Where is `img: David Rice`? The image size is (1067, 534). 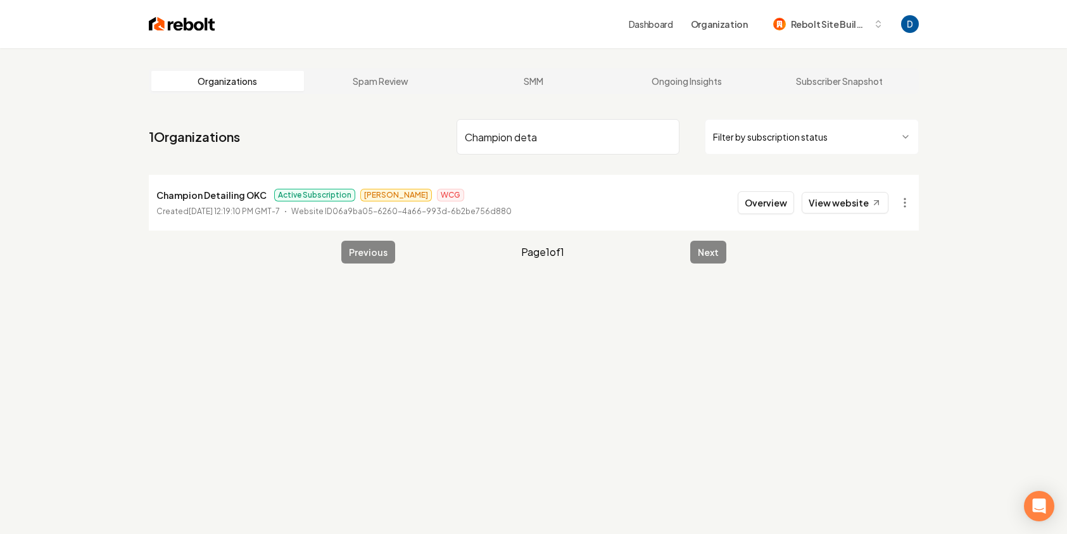
img: David Rice is located at coordinates (910, 24).